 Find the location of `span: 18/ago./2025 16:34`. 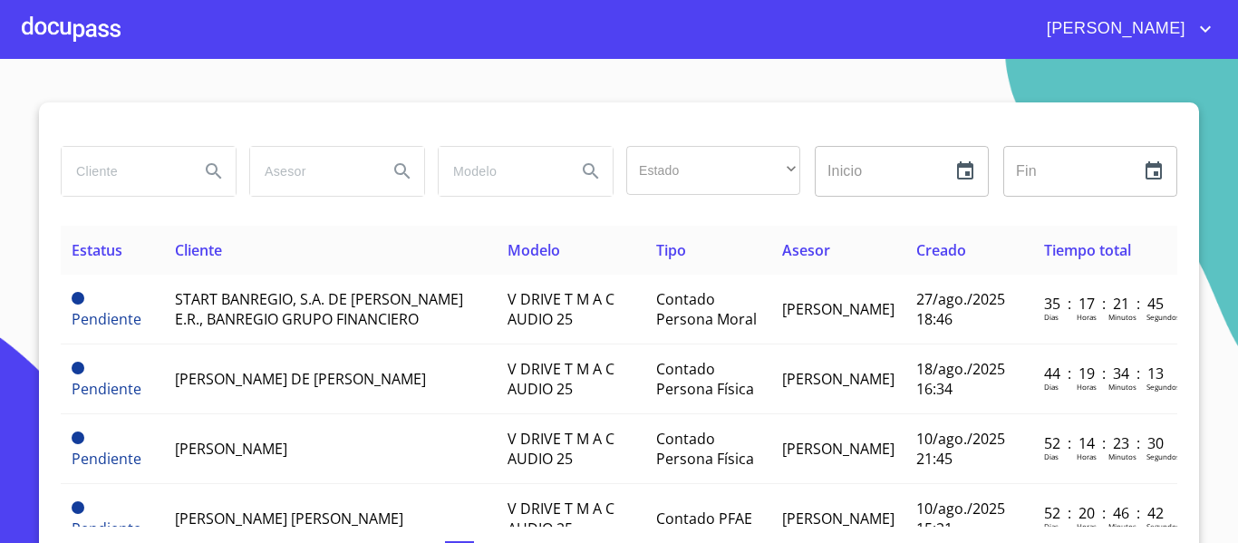

span: 18/ago./2025 16:34 is located at coordinates (960, 379).